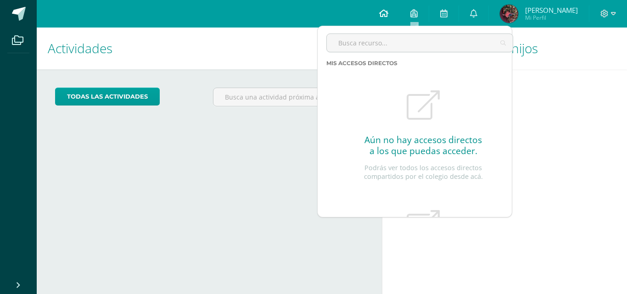 This screenshot has height=294, width=627. What do you see at coordinates (362, 63) in the screenshot?
I see `span: Mis accesos directos` at bounding box center [362, 63].